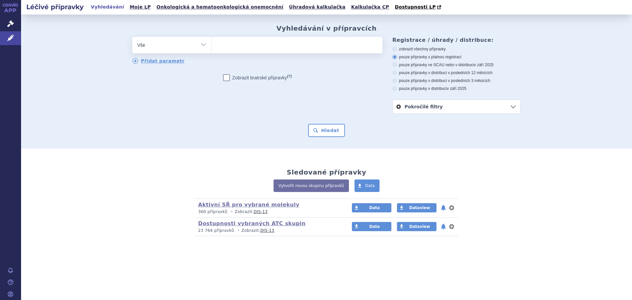 The height and width of the screenshot is (300, 632). Describe the element at coordinates (457, 49) in the screenshot. I see `label: zobrazit všechny přípravky` at that location.